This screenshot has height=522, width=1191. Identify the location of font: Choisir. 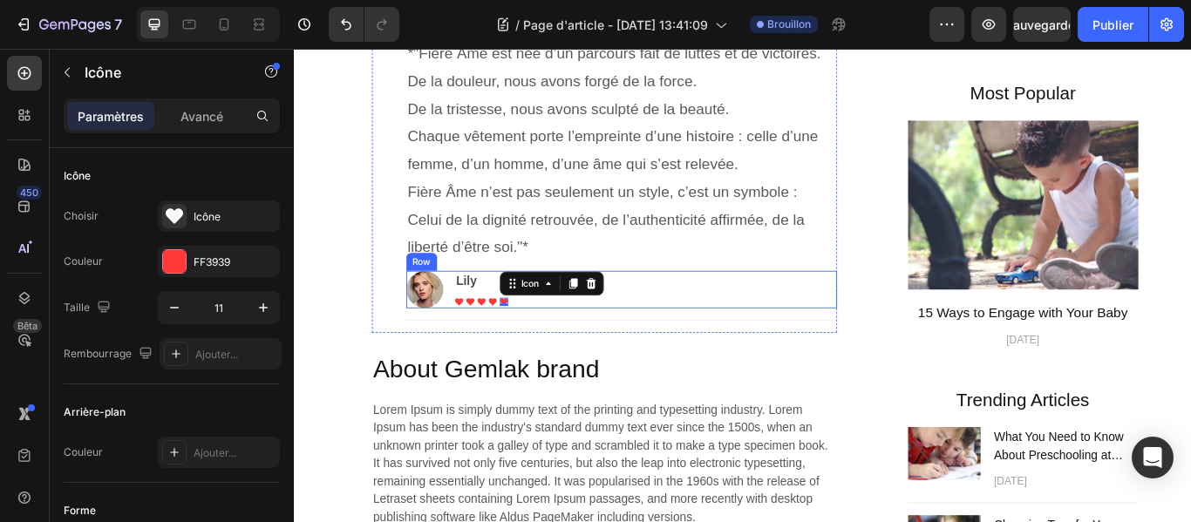
(81, 215).